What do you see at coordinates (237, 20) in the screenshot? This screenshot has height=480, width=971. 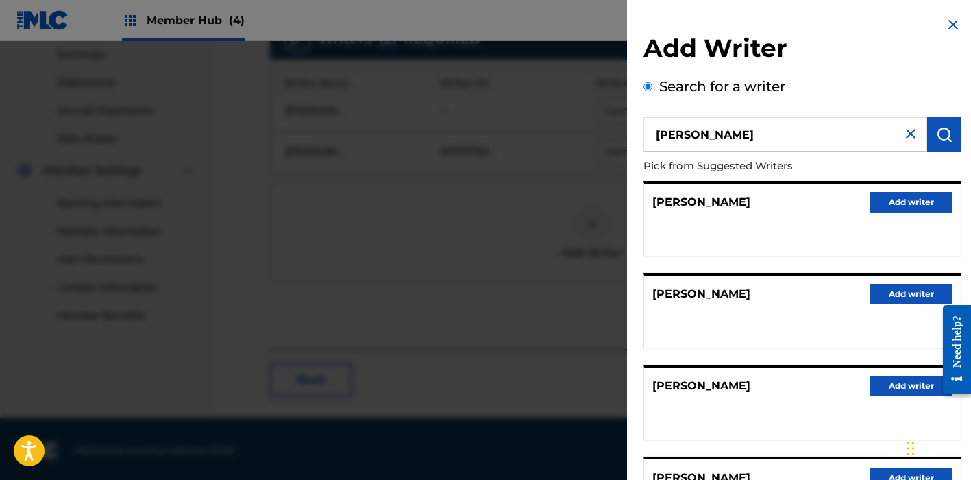 I see `span: (4)` at bounding box center [237, 20].